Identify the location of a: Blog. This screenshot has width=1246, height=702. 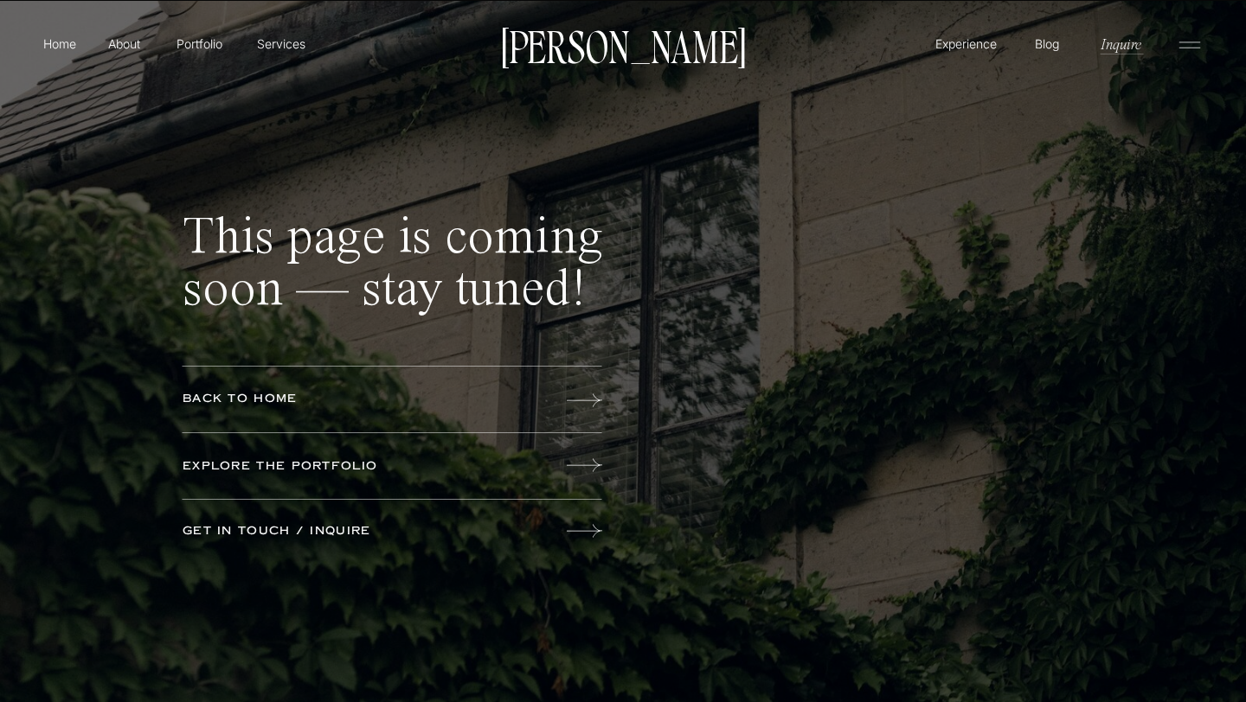
(1047, 43).